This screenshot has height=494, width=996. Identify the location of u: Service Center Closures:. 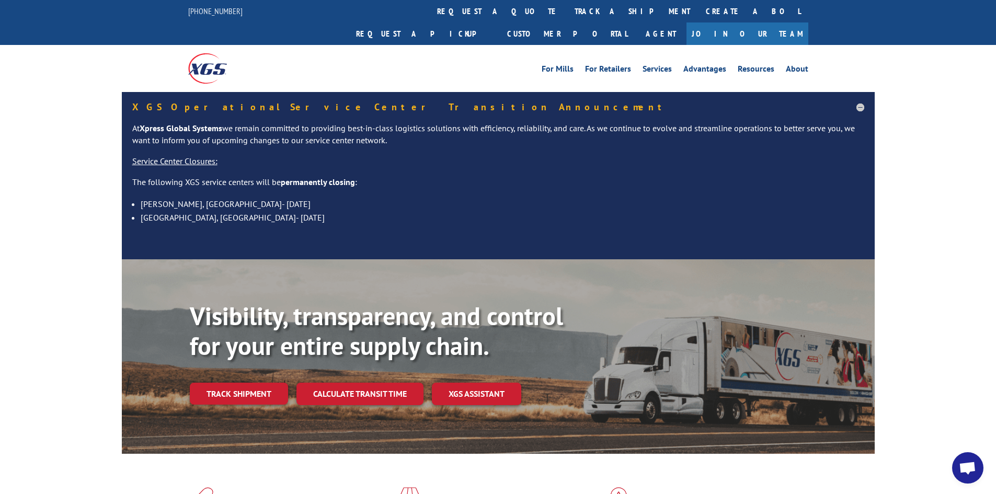
(175, 161).